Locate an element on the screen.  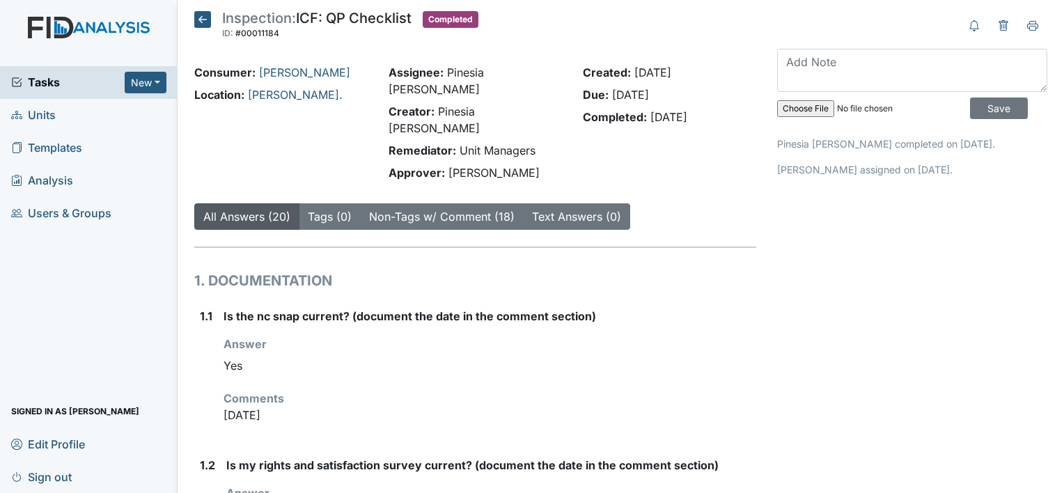
div: Yes is located at coordinates (489, 365).